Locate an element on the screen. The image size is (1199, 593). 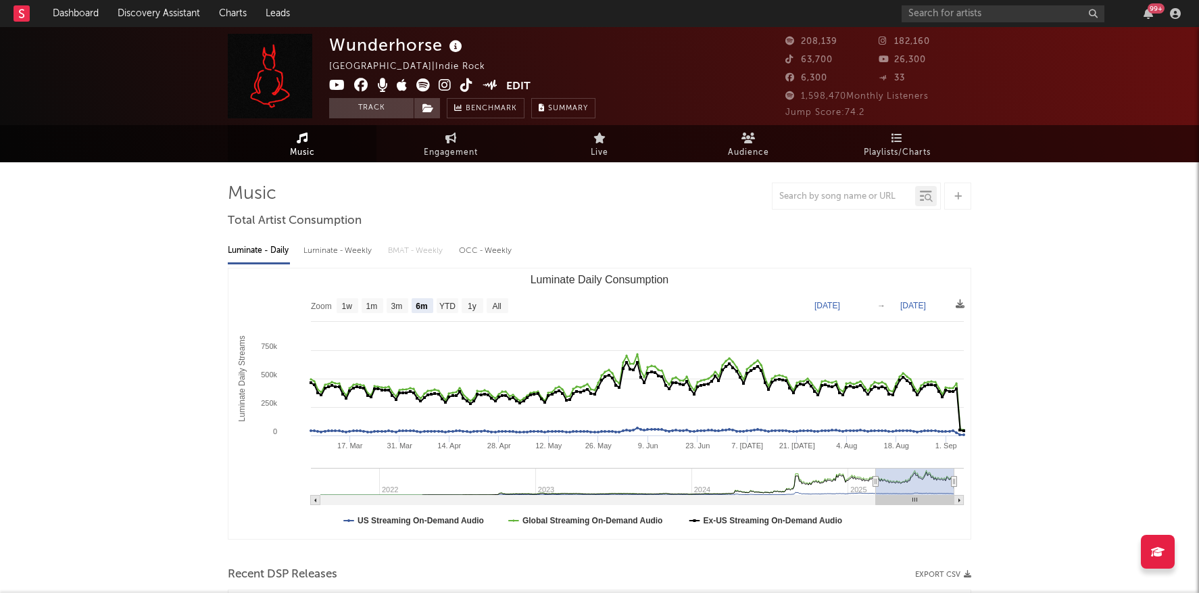
button: Edit is located at coordinates (518, 87).